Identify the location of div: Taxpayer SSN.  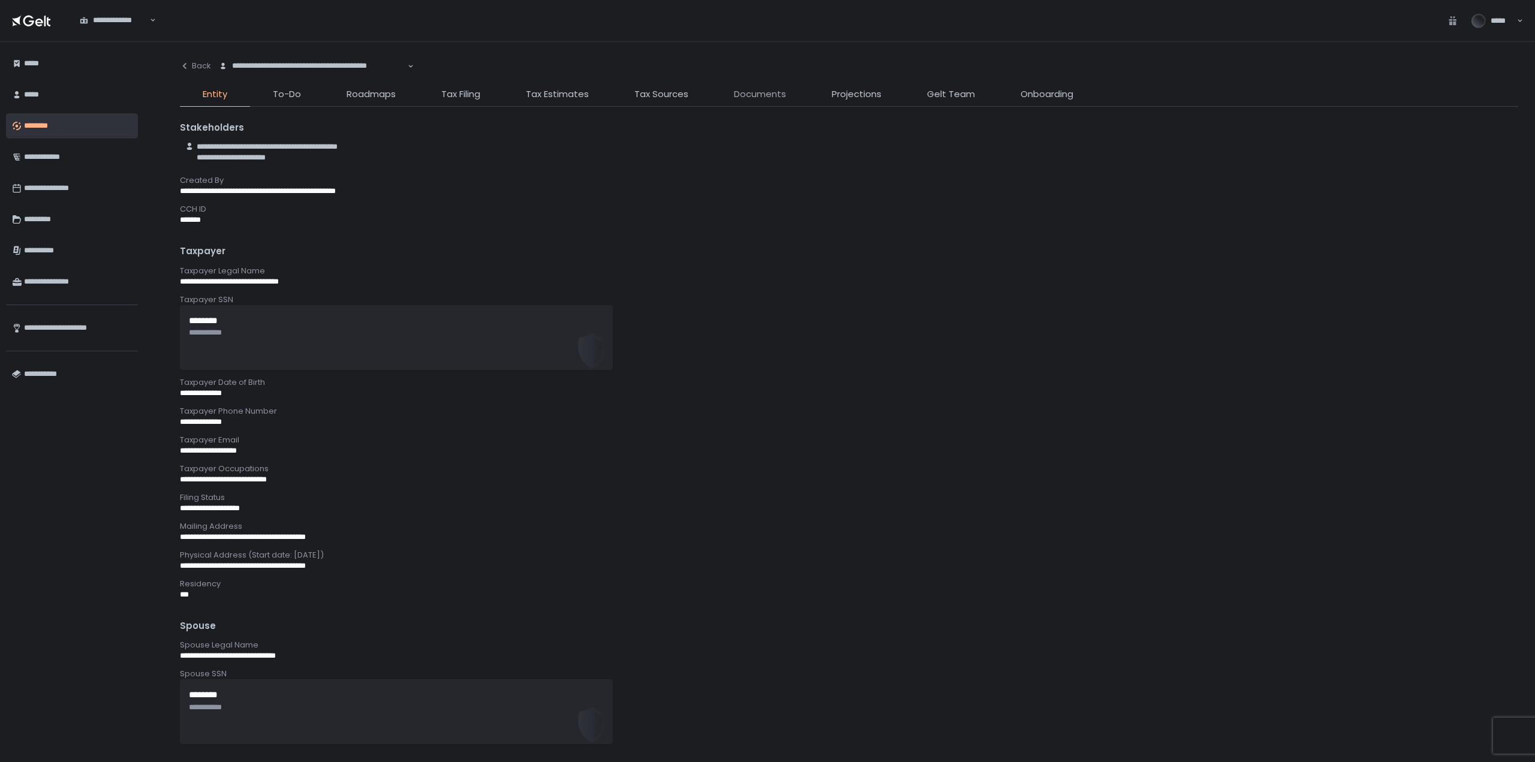
(849, 300).